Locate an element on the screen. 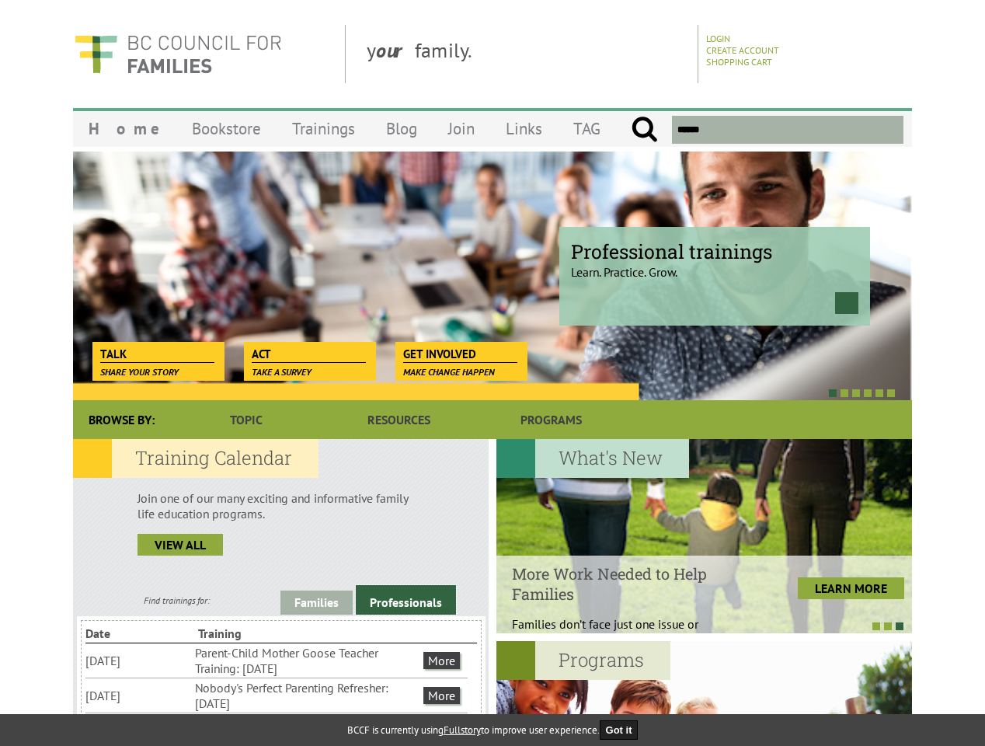  a: Talk Share your story is located at coordinates (157, 353).